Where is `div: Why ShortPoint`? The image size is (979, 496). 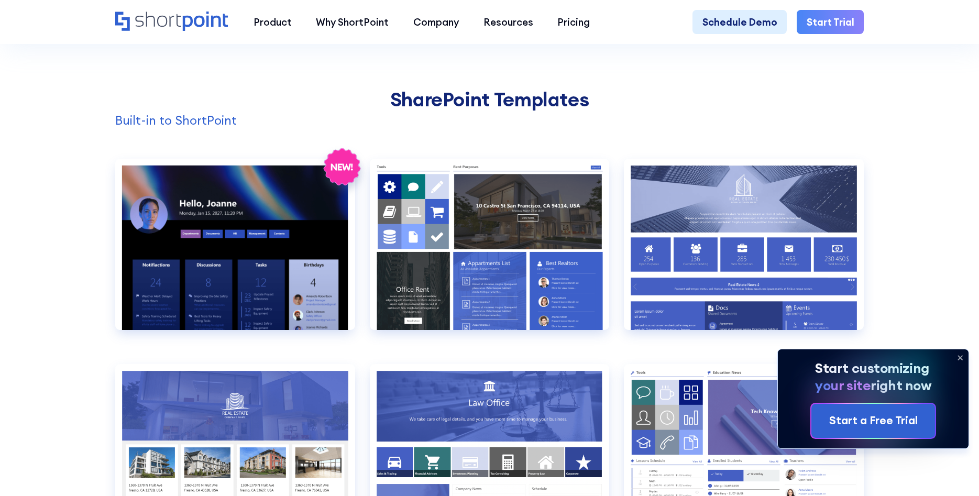
div: Why ShortPoint is located at coordinates (352, 22).